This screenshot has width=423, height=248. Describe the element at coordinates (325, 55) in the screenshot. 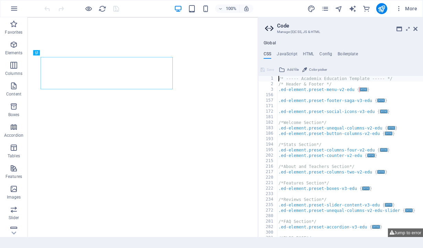

I see `h4: Config` at that location.